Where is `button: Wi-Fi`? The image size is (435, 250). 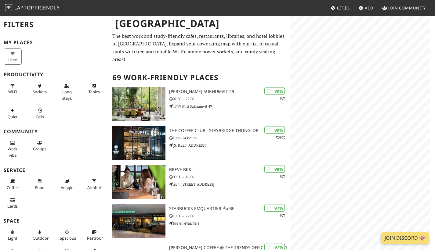 button: Wi-Fi is located at coordinates (13, 89).